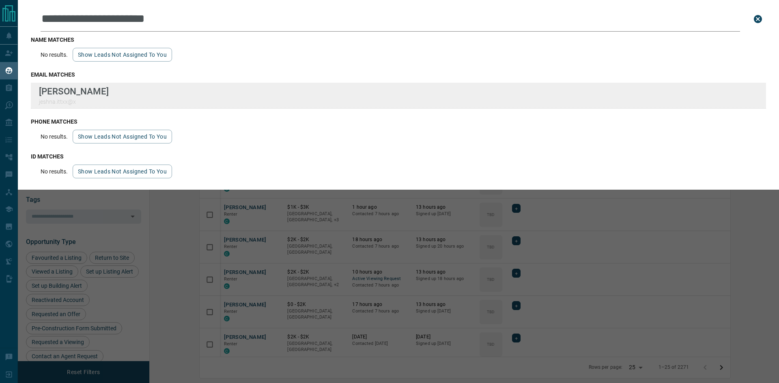 The width and height of the screenshot is (779, 383). I want to click on h3: phone matches, so click(398, 122).